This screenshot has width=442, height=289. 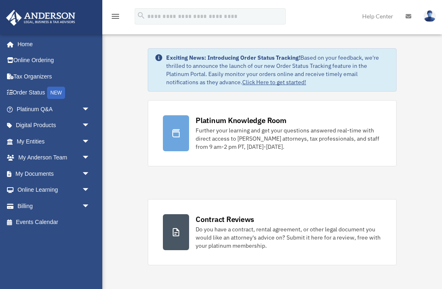 I want to click on a: Digital Productsarrow_drop_down, so click(x=54, y=126).